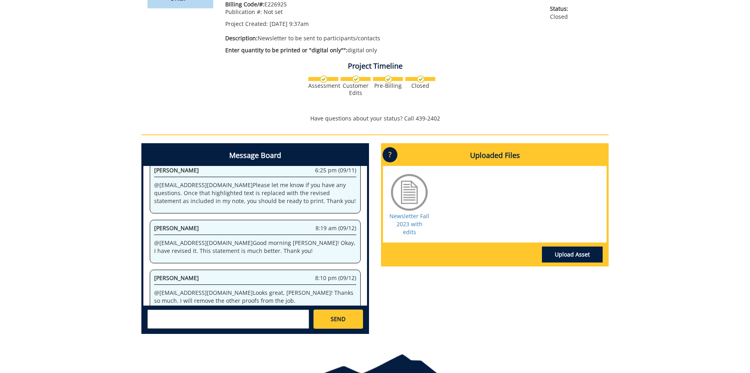  Describe the element at coordinates (245, 4) in the screenshot. I see `span: Billing Code/#:` at that location.